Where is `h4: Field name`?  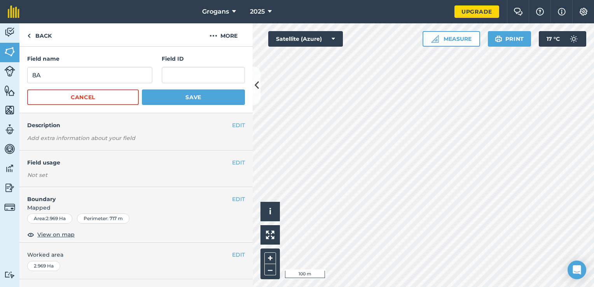
h4: Field name is located at coordinates (90, 59).